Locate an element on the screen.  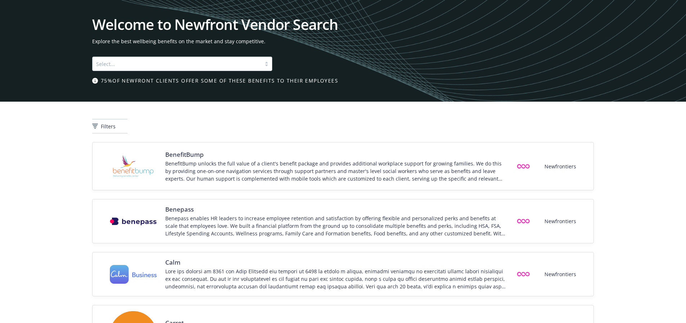
span: 75% of Newfront clients offer some of these benefits to their employees is located at coordinates (219, 80).